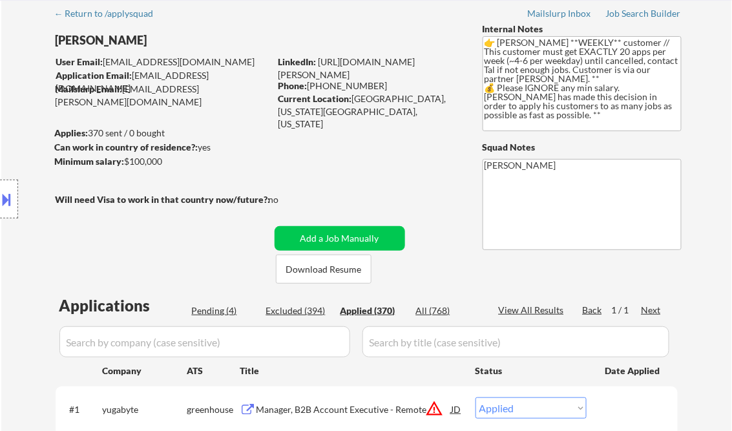  I want to click on div: Back, so click(593, 310).